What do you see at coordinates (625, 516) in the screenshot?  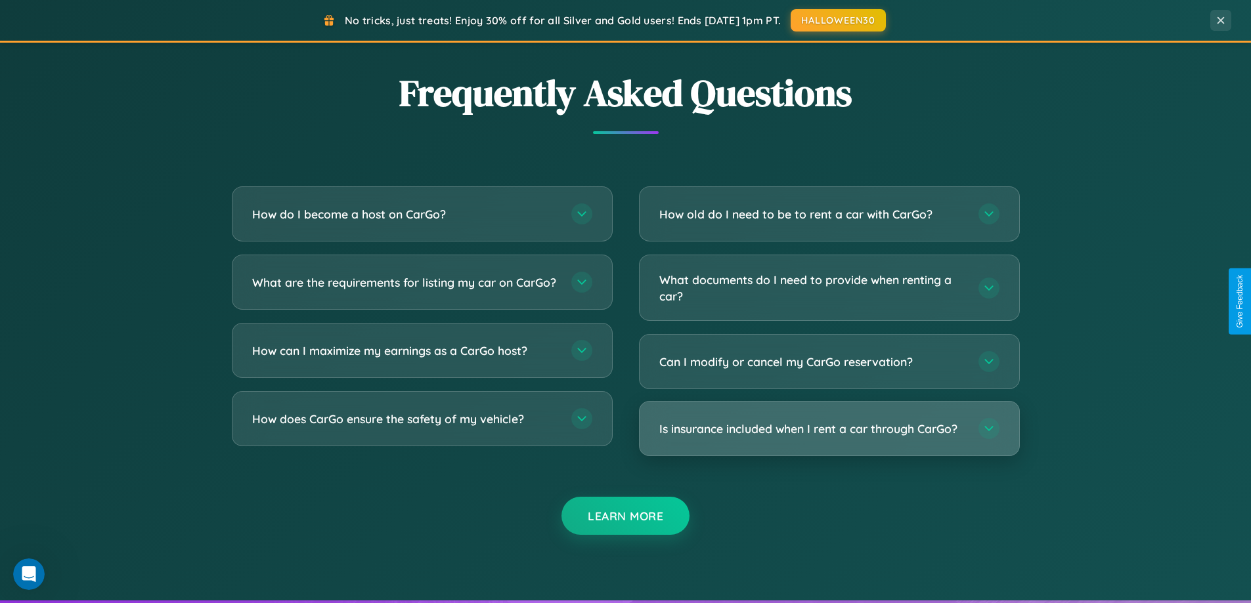 I see `button: Learn More` at bounding box center [625, 516].